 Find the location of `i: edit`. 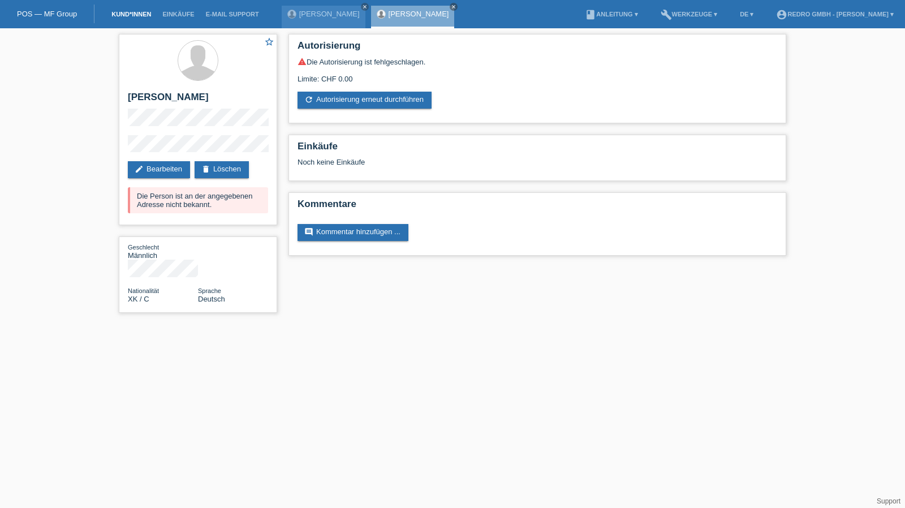

i: edit is located at coordinates (139, 169).